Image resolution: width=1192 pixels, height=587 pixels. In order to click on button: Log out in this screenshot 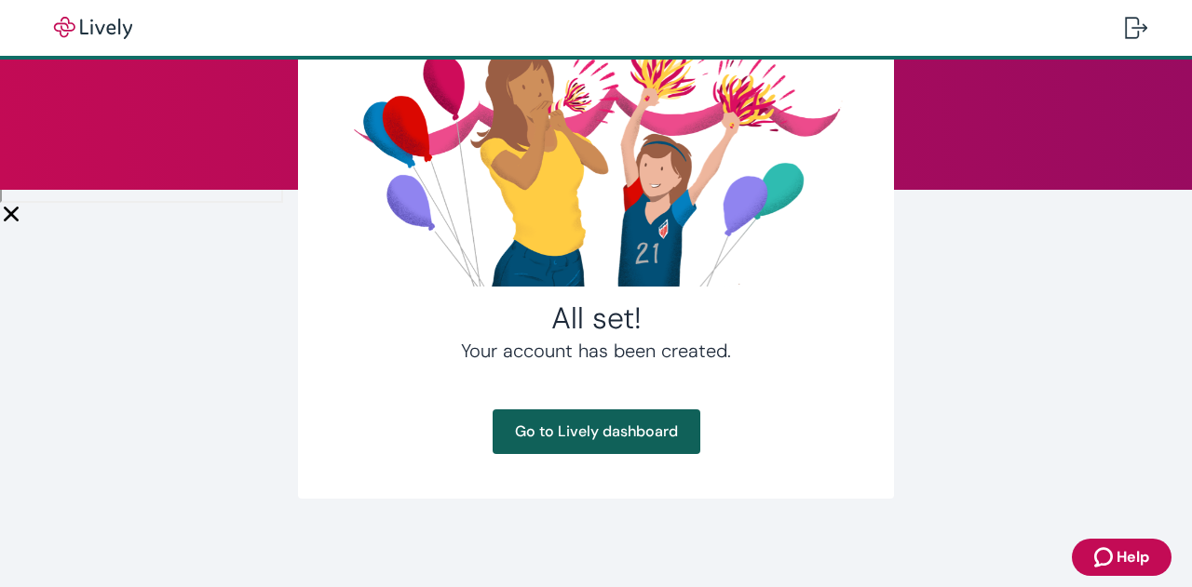, I will do `click(1136, 28)`.